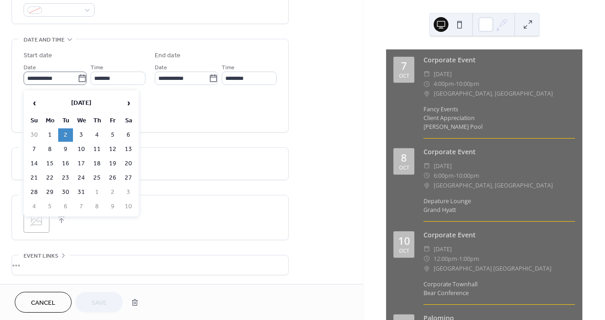  What do you see at coordinates (97, 163) in the screenshot?
I see `td: 18` at bounding box center [97, 163].